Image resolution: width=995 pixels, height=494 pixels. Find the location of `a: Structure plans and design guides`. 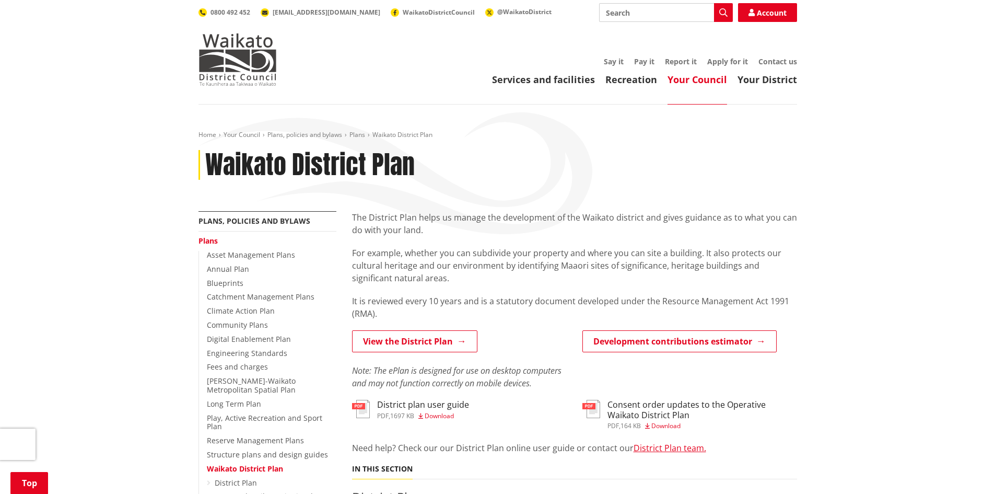

a: Structure plans and design guides is located at coordinates (268, 454).